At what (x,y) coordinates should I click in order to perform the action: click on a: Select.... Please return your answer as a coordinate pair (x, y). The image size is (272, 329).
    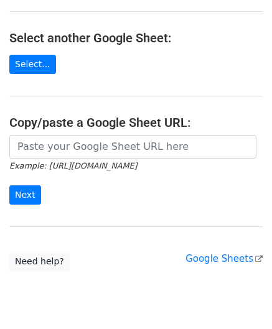
    Looking at the image, I should click on (32, 64).